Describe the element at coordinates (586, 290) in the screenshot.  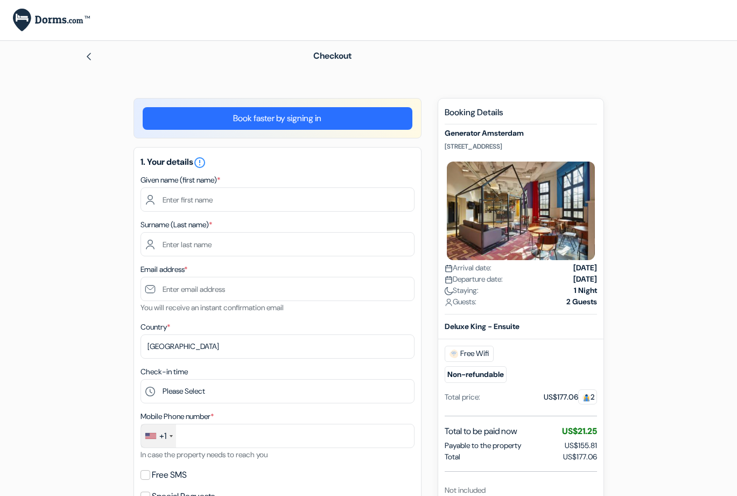
I see `strong: 1 Night` at that location.